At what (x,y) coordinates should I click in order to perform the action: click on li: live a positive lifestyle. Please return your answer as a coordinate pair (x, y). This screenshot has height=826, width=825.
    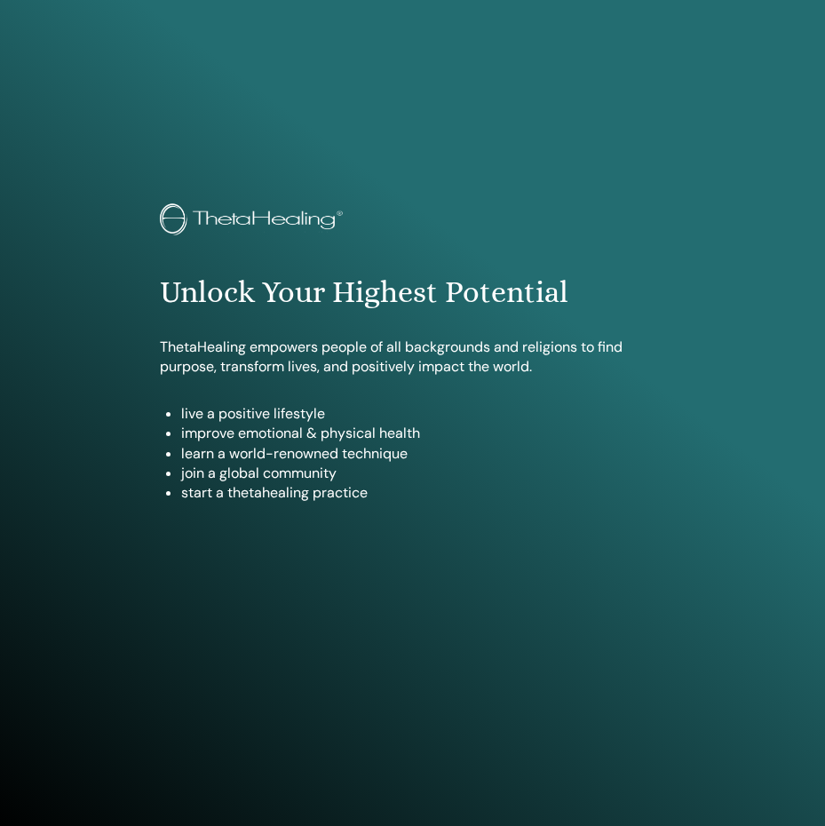
    Looking at the image, I should click on (423, 414).